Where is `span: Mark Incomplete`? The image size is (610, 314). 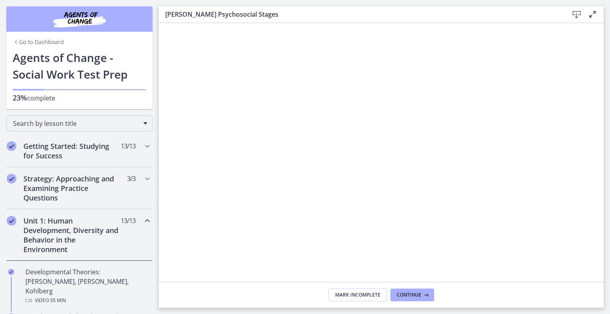
span: Mark Incomplete is located at coordinates (358, 295).